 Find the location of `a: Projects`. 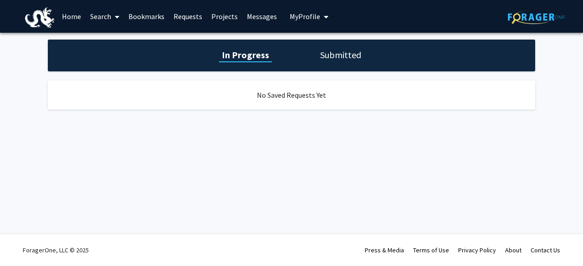

a: Projects is located at coordinates (224, 16).